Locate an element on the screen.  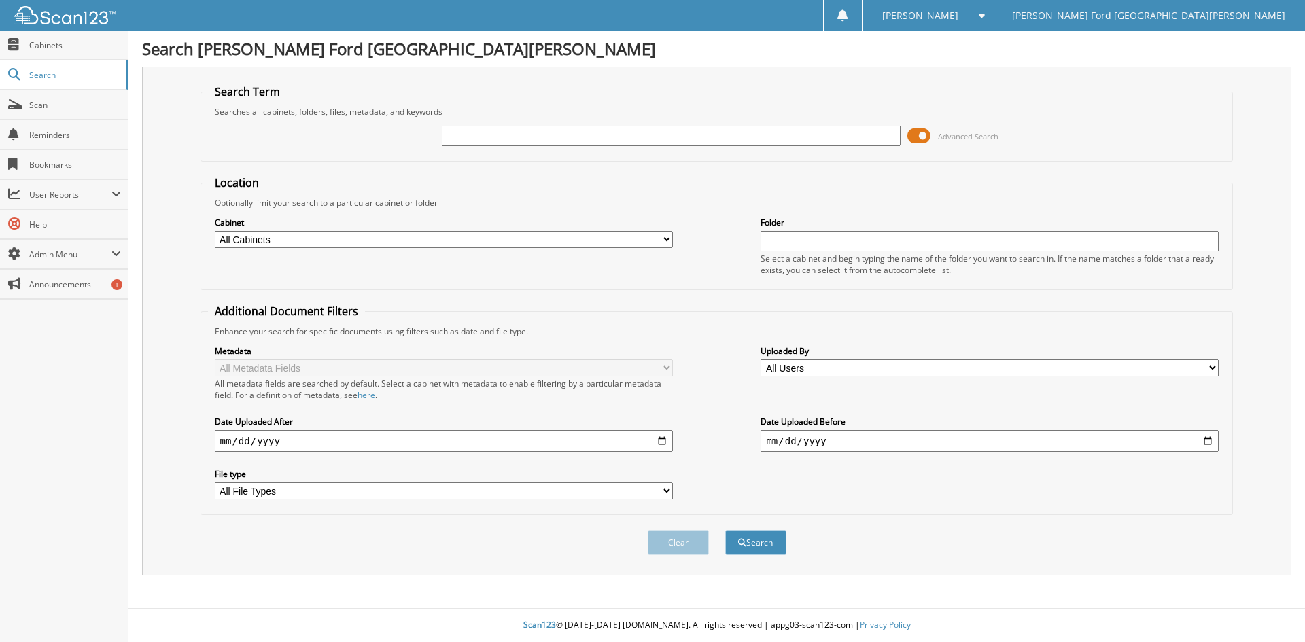
span: User Reports is located at coordinates (70, 194).